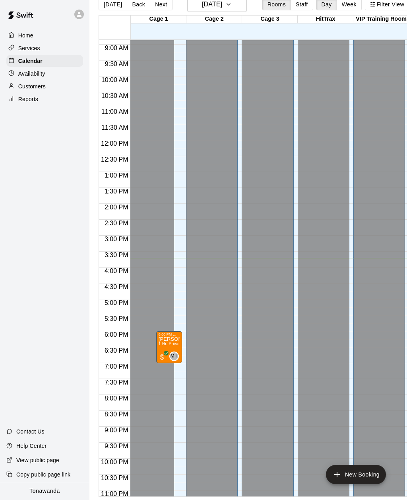  I want to click on span: 3:30 PM, so click(117, 255).